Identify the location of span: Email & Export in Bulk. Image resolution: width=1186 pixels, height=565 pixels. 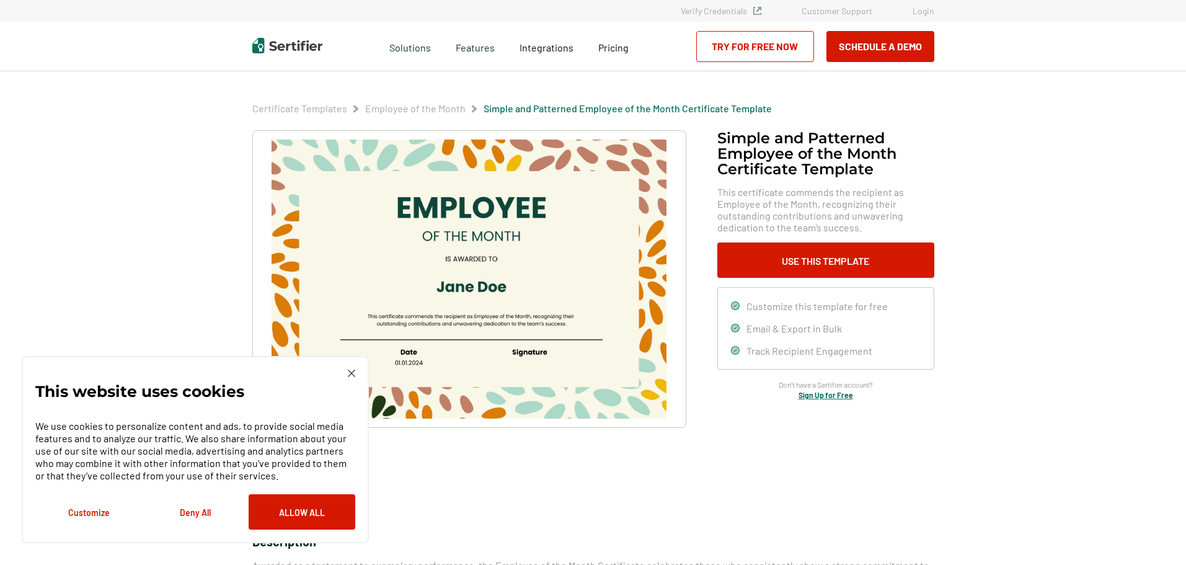
(794, 328).